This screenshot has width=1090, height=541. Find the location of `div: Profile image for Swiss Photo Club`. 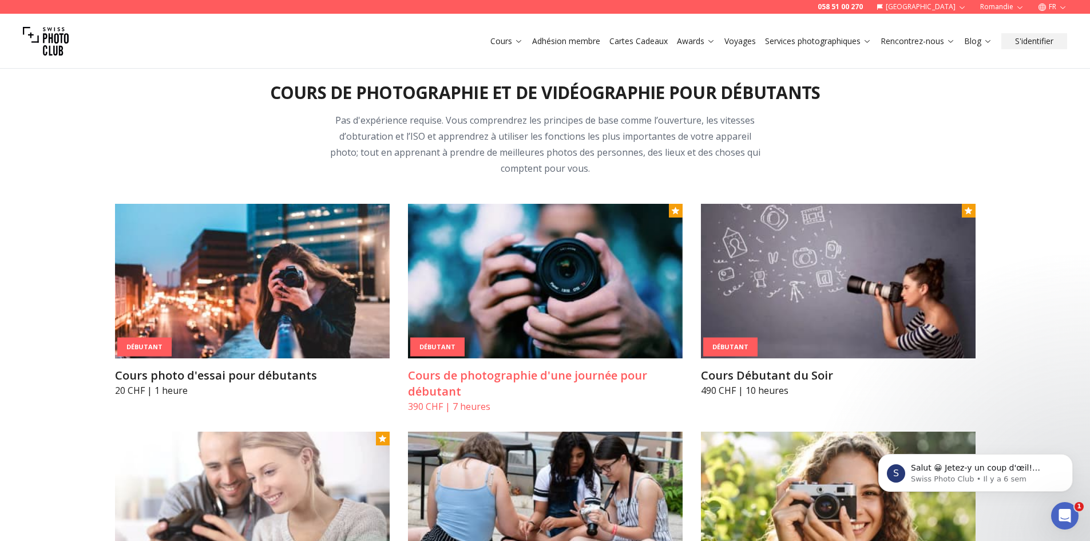

div: Profile image for Swiss Photo Club is located at coordinates (35, 49).